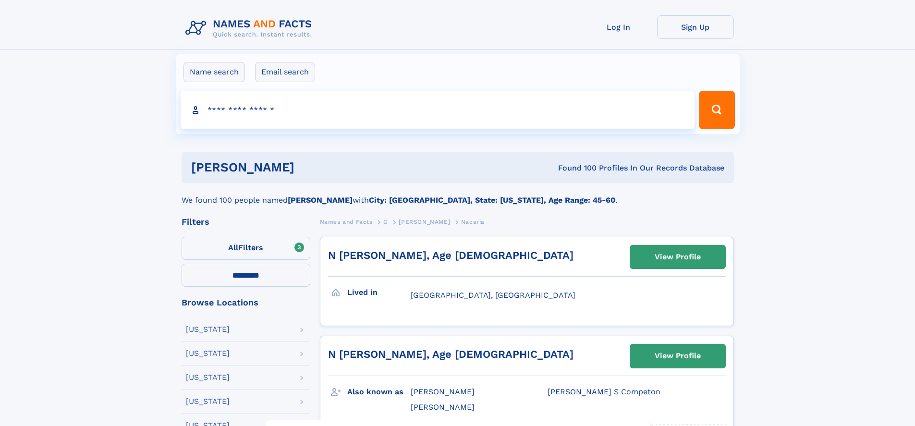 The width and height of the screenshot is (915, 426). Describe the element at coordinates (346, 221) in the screenshot. I see `a: Names and Facts` at that location.